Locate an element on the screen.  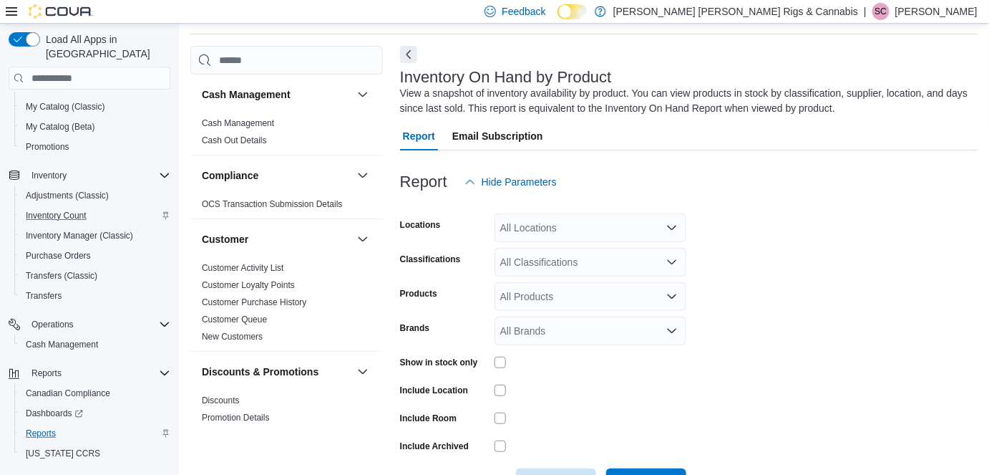
a: Adjustments (Classic) is located at coordinates (67, 195).